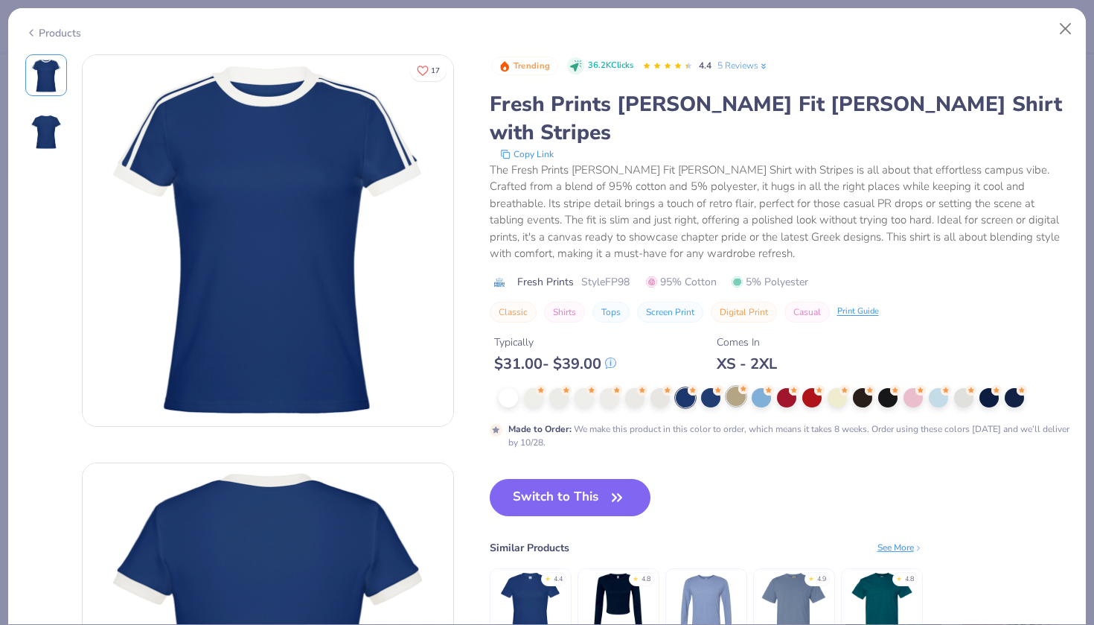  I want to click on span: Fresh Prints, so click(546, 281).